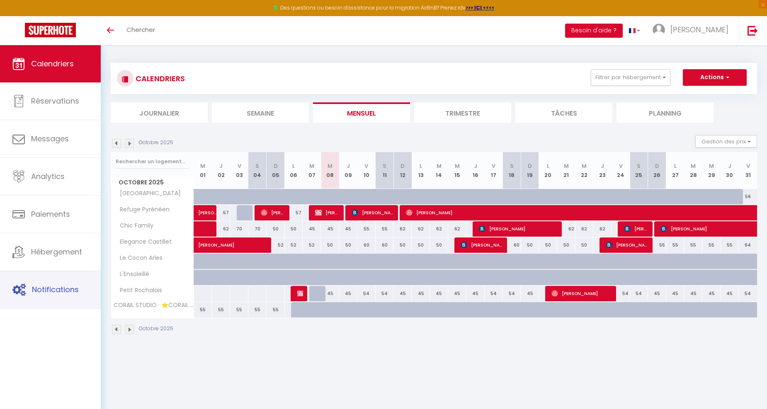 The height and width of the screenshot is (409, 767). What do you see at coordinates (566, 170) in the screenshot?
I see `th: 21` at bounding box center [566, 170].